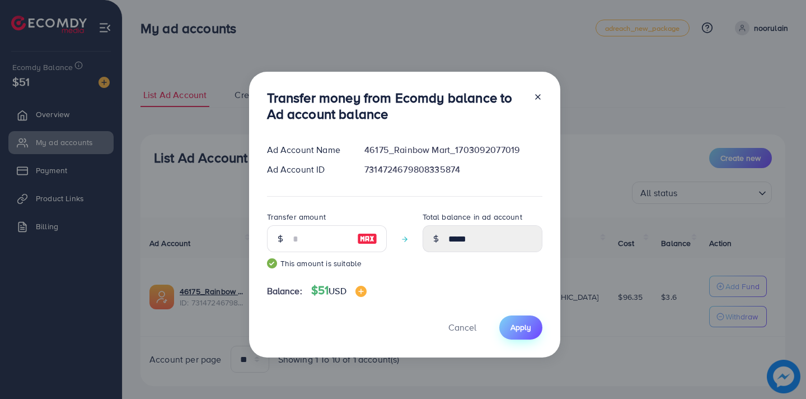 The height and width of the screenshot is (399, 806). I want to click on div: 46175_Rainbow Mart_1703092077019, so click(453, 150).